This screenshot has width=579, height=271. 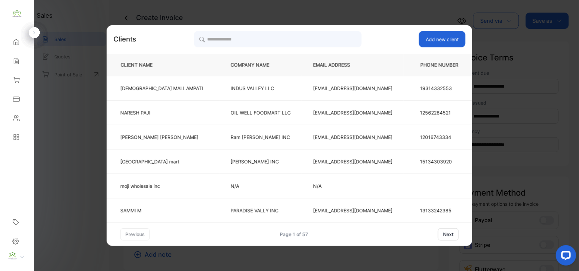 I want to click on button: Open LiveChat chat widget, so click(x=16, y=13).